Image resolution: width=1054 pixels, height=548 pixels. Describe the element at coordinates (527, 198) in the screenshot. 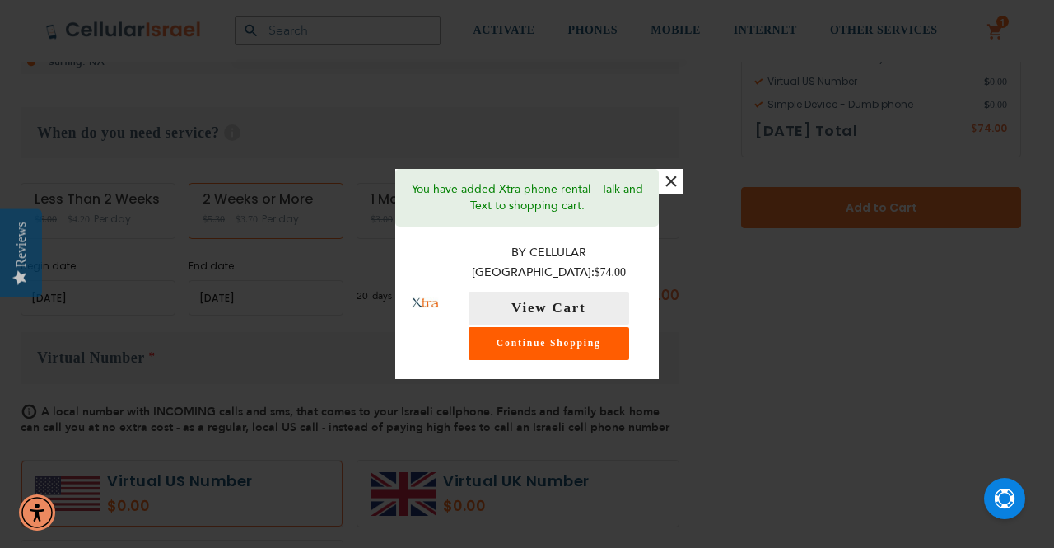

I see `p: You have added Xtra phone rental - Talk and Text to shopping cart.` at that location.